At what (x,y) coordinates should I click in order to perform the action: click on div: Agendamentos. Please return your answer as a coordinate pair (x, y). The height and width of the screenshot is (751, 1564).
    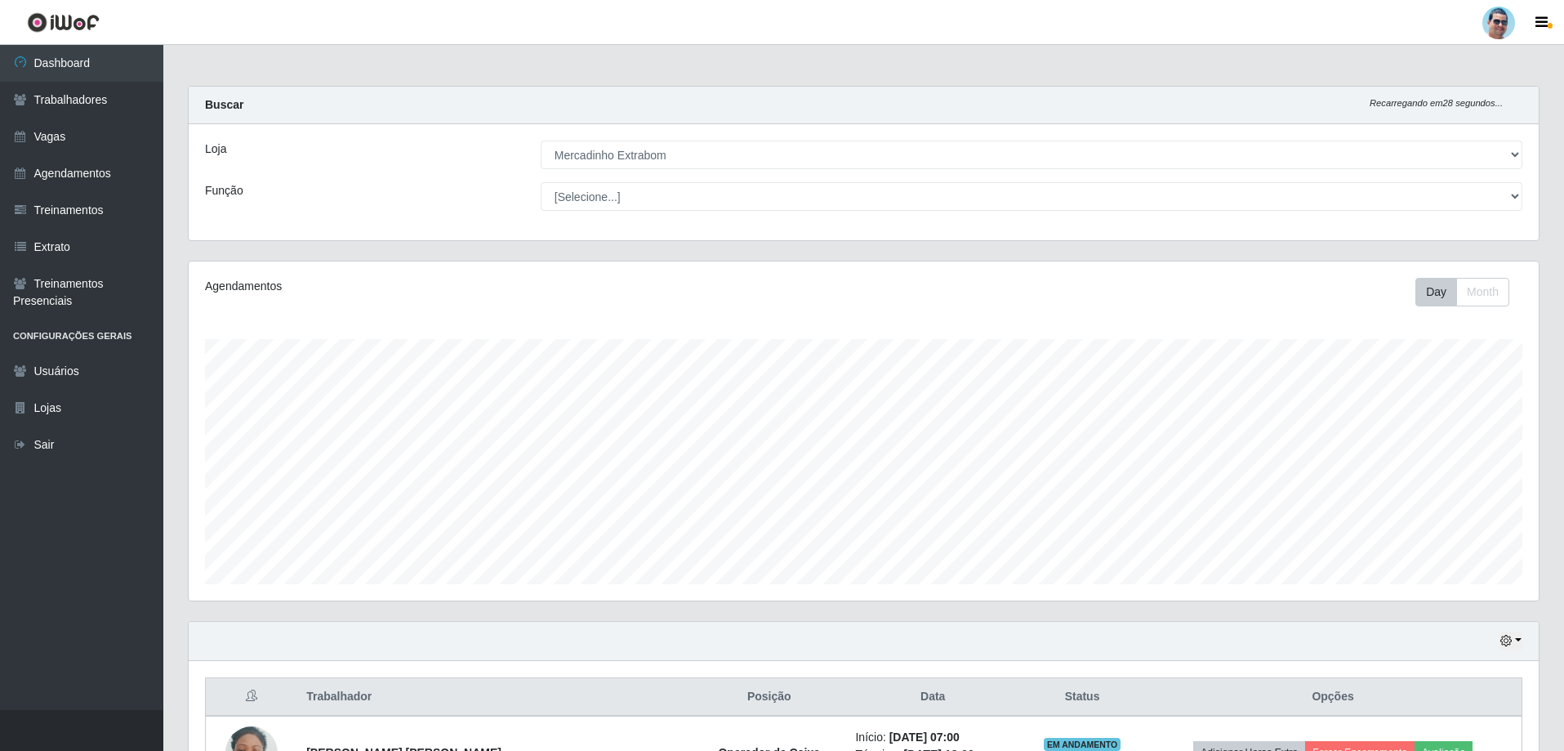
    Looking at the image, I should click on (472, 286).